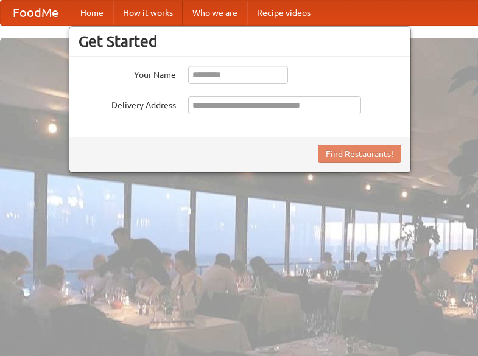 The width and height of the screenshot is (478, 356). Describe the element at coordinates (92, 13) in the screenshot. I see `a: Home` at that location.